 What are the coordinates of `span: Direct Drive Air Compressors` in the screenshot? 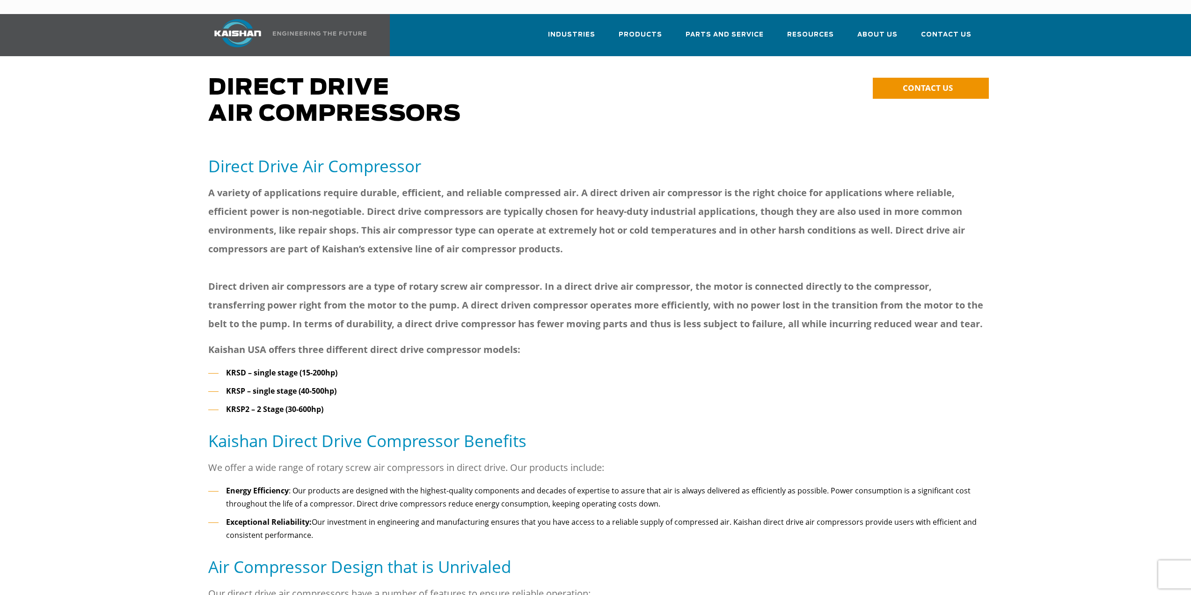 It's located at (335, 101).